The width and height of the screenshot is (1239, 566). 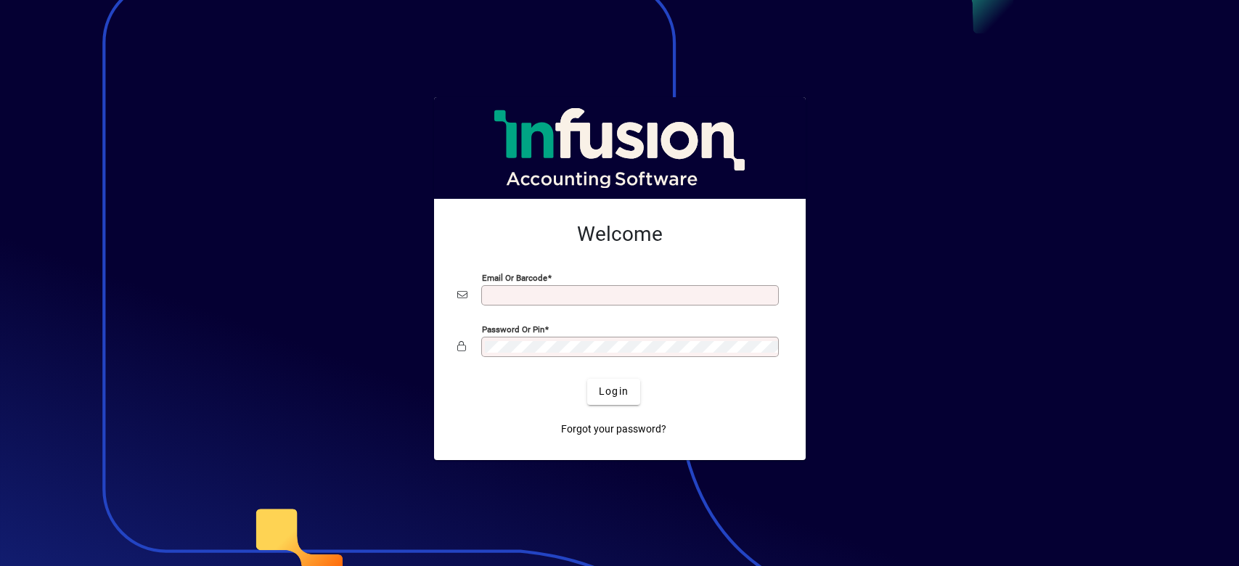 I want to click on button: Login, so click(x=613, y=392).